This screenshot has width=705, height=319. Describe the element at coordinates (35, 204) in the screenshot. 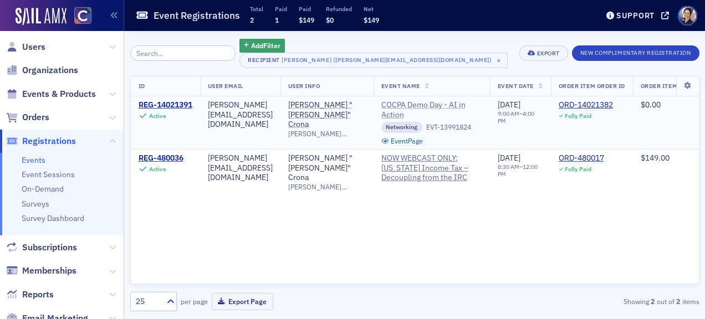

I see `a: Surveys` at that location.